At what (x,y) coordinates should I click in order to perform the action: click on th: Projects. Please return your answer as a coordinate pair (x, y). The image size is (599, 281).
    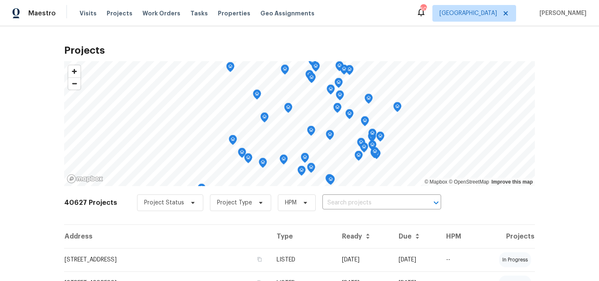
    Looking at the image, I should click on (506, 237).